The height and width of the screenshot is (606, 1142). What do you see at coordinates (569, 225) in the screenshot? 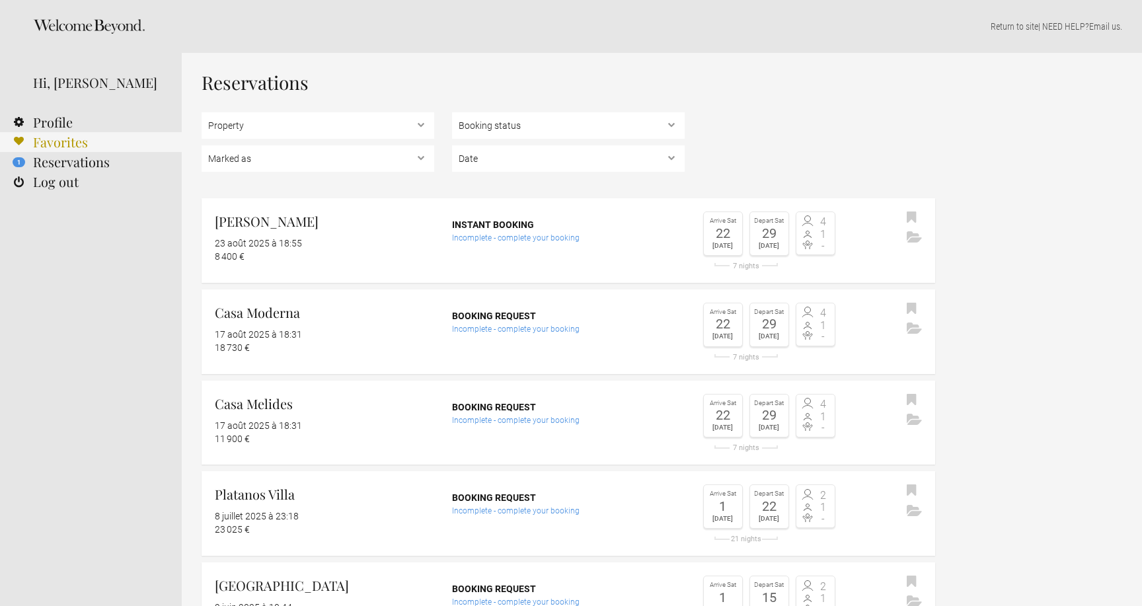
I see `div: Instant booking` at bounding box center [569, 225].